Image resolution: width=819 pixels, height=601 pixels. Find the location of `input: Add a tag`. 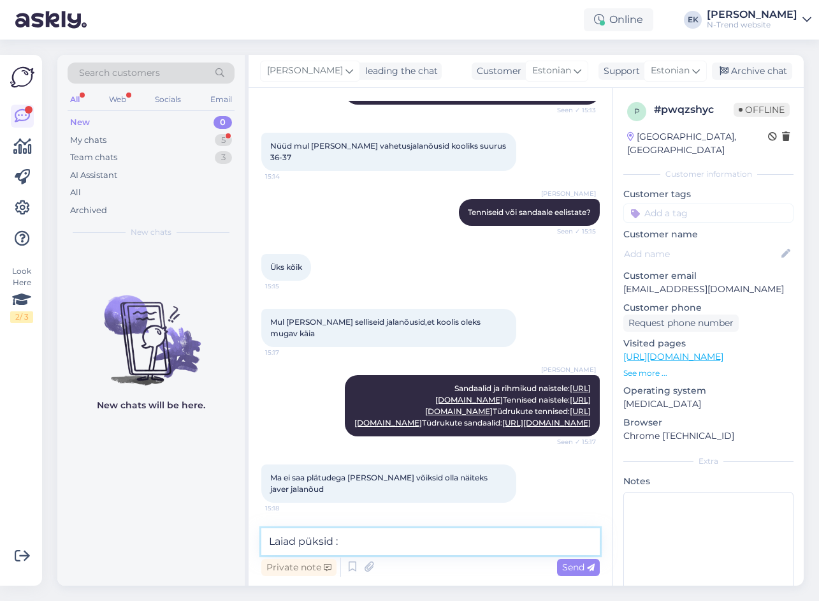

input: Add a tag is located at coordinates (709, 213).